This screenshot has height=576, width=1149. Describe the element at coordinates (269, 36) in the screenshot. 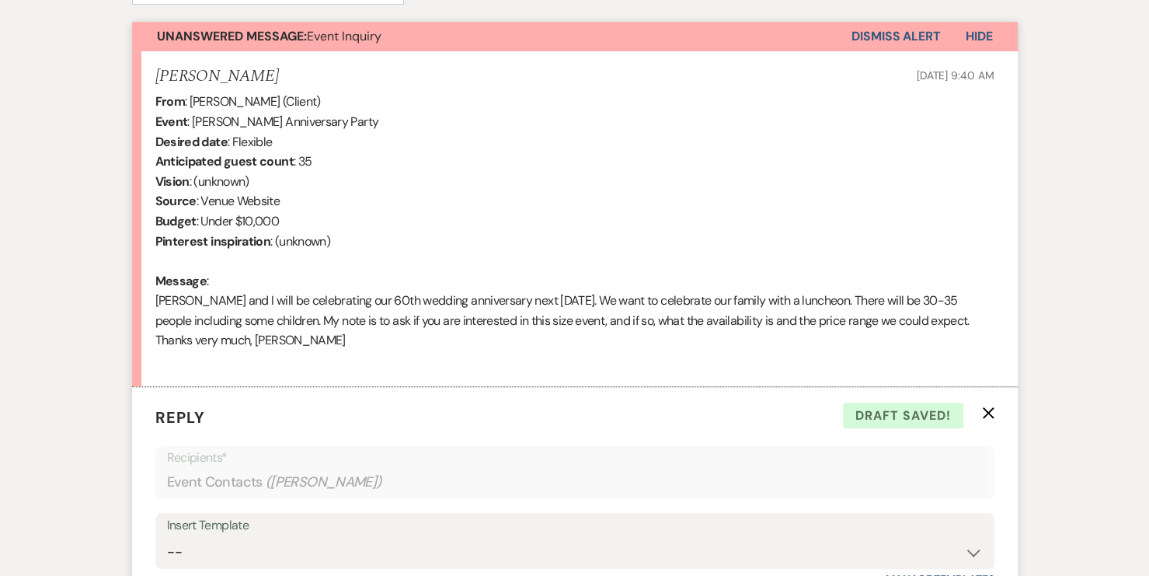

I see `span: Event Inquiry` at that location.